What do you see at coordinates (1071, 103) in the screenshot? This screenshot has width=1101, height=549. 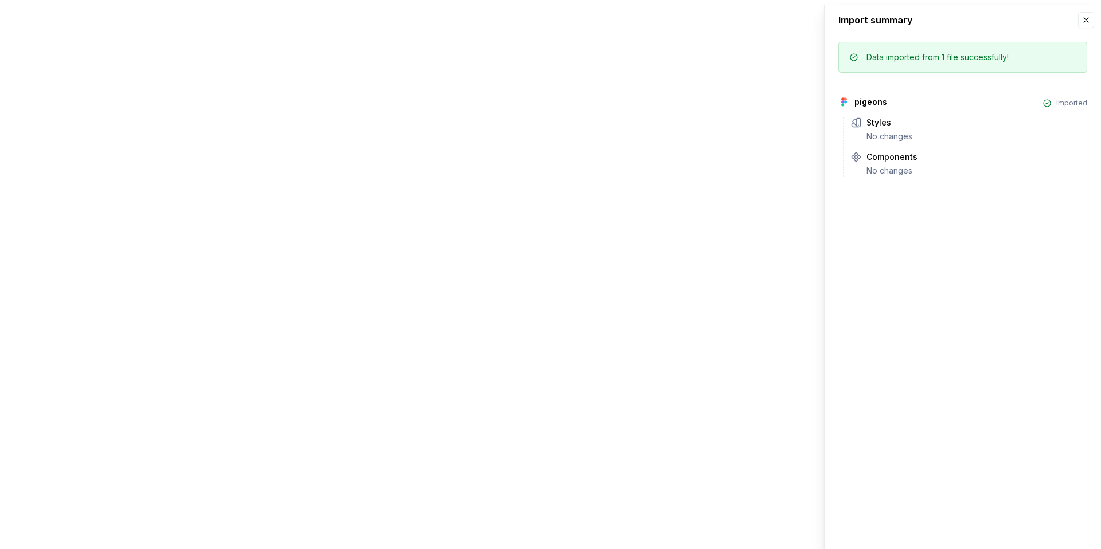 I see `div: Imported` at bounding box center [1071, 103].